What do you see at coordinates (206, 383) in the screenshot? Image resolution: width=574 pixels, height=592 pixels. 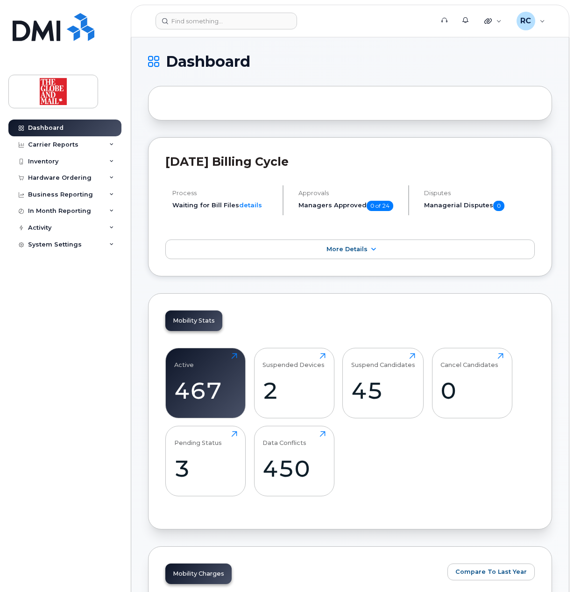 I see `a: Active467` at bounding box center [206, 383].